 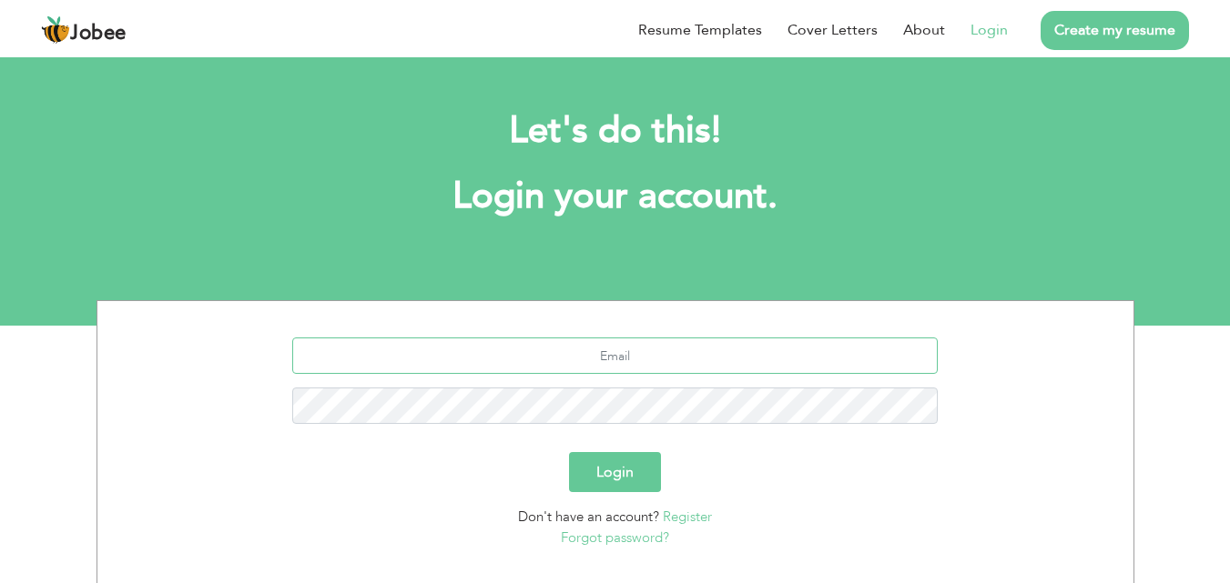 I want to click on a: Create my resume, so click(x=1114, y=30).